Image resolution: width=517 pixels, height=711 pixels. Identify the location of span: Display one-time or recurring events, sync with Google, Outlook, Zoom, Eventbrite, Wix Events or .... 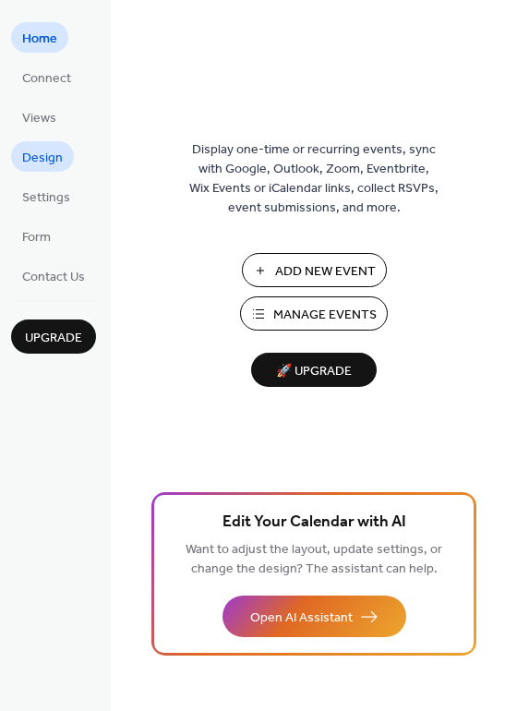
(314, 179).